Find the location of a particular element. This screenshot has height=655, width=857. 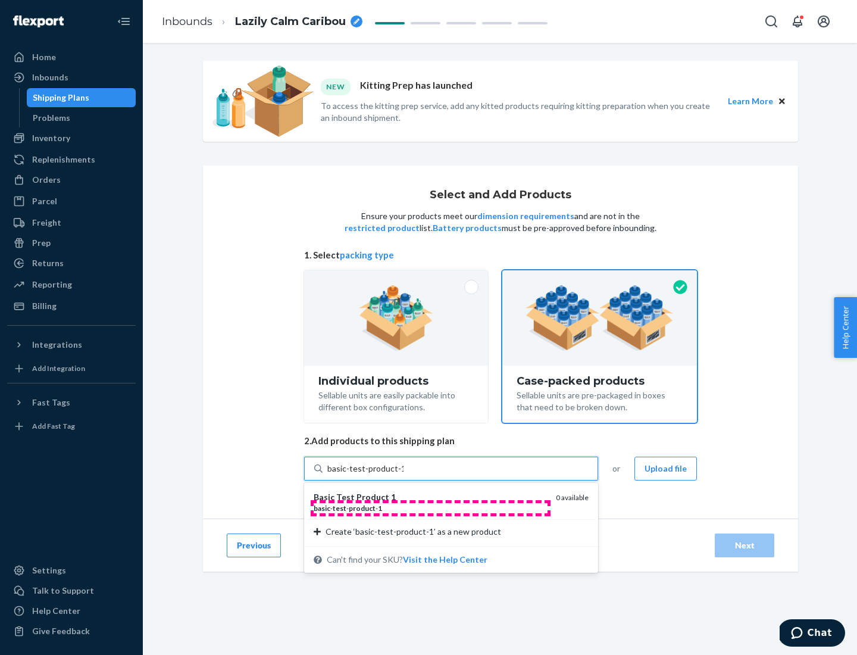

button: Integrations is located at coordinates (71, 345).